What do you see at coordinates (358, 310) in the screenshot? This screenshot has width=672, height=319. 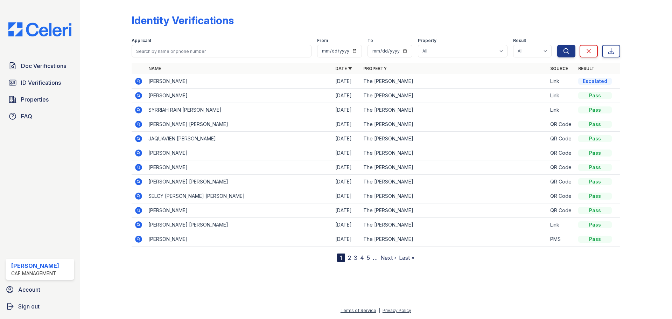 I see `a: Terms of Service` at bounding box center [358, 310].